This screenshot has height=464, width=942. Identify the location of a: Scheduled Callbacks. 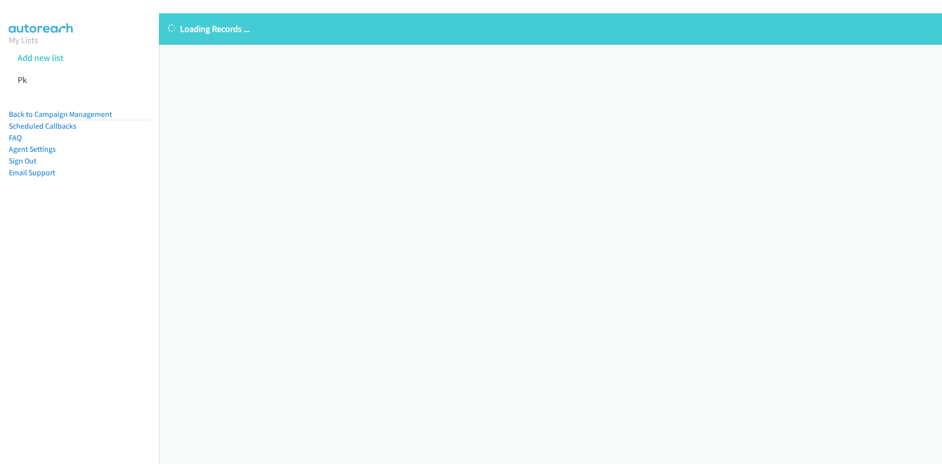
(43, 126).